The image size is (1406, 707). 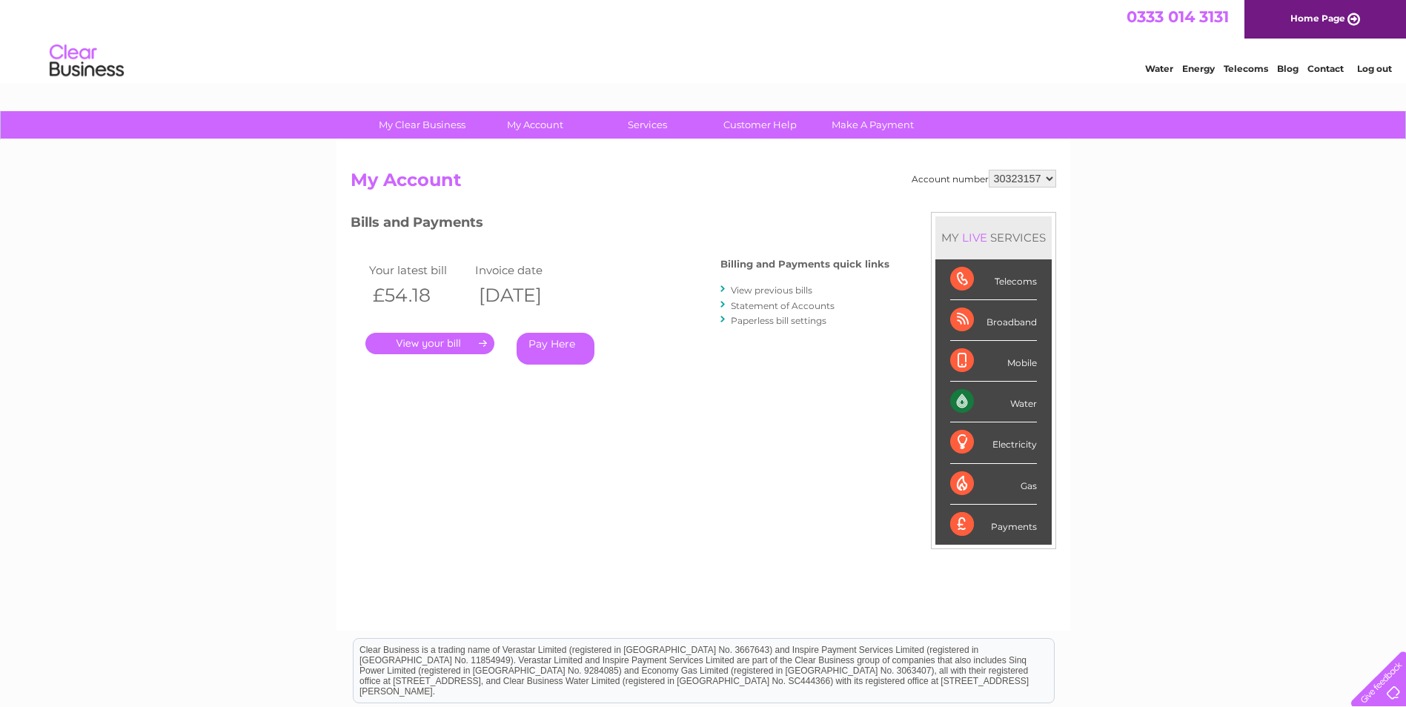 I want to click on a: My Clear Business, so click(x=422, y=124).